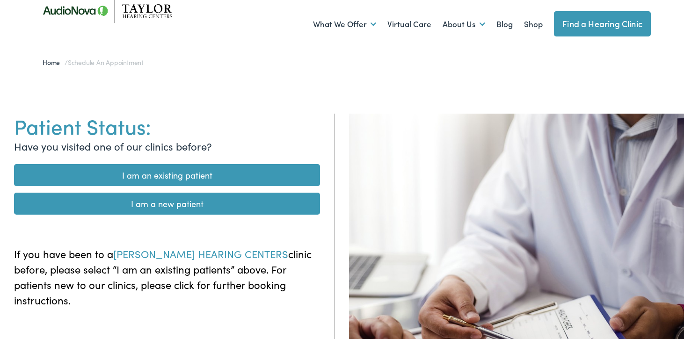  Describe the element at coordinates (167, 175) in the screenshot. I see `a: I am an existing patient` at that location.